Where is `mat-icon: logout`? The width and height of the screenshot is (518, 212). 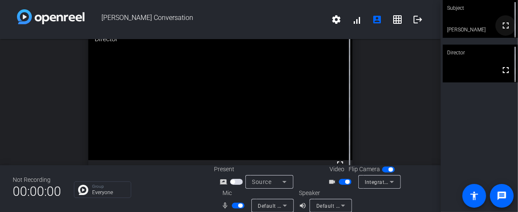
mat-icon: logout is located at coordinates (417, 20).